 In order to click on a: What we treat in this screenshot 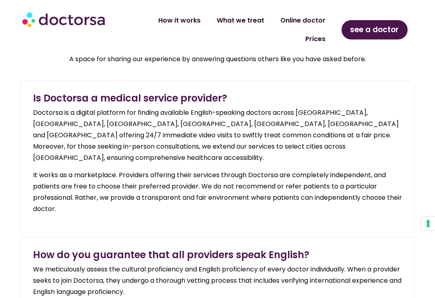, I will do `click(240, 21)`.